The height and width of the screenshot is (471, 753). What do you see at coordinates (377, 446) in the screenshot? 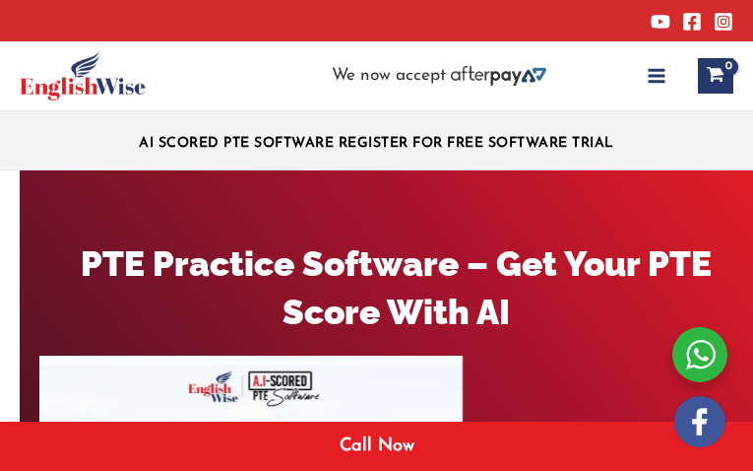
I see `a: Call Now` at bounding box center [377, 446].